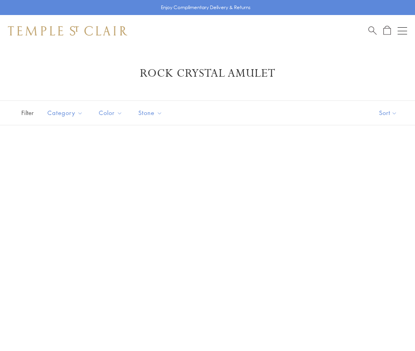  I want to click on button: Open navigation, so click(403, 31).